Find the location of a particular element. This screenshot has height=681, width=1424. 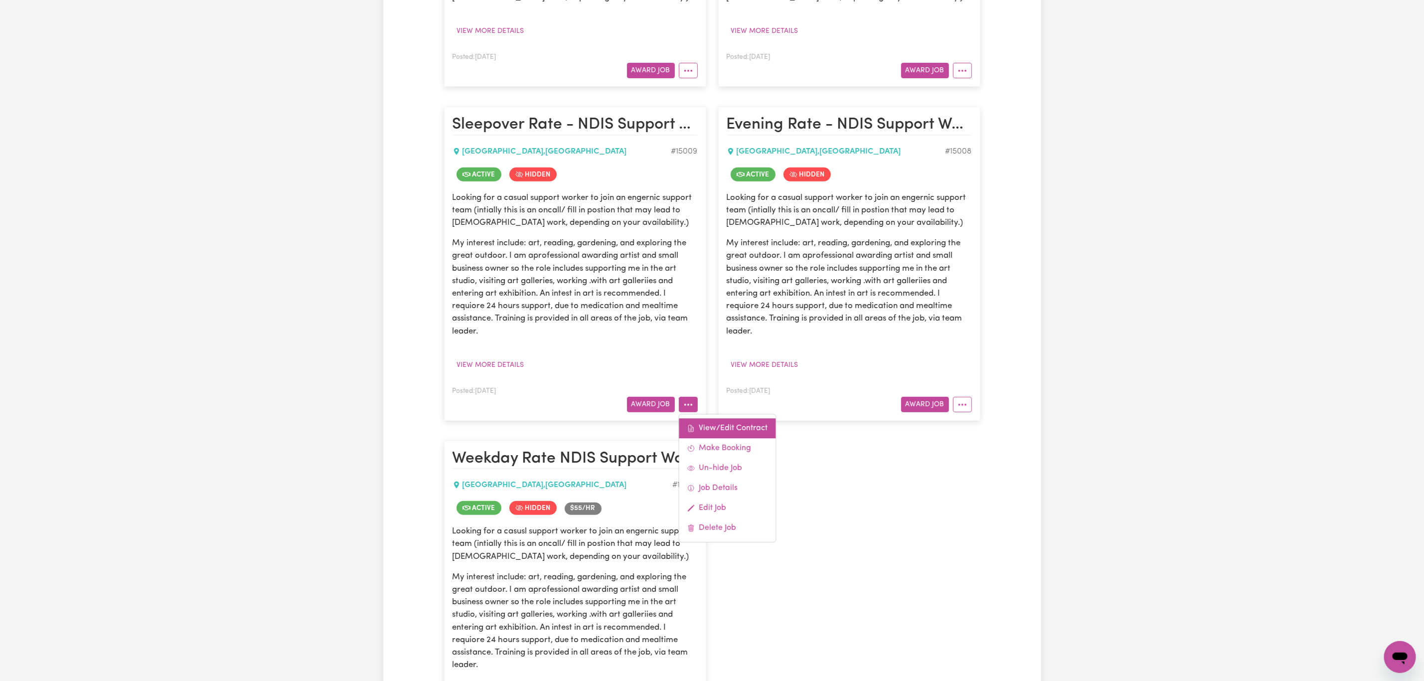

h2: Evening Rate - NDIS Support Worker is located at coordinates (849, 125).